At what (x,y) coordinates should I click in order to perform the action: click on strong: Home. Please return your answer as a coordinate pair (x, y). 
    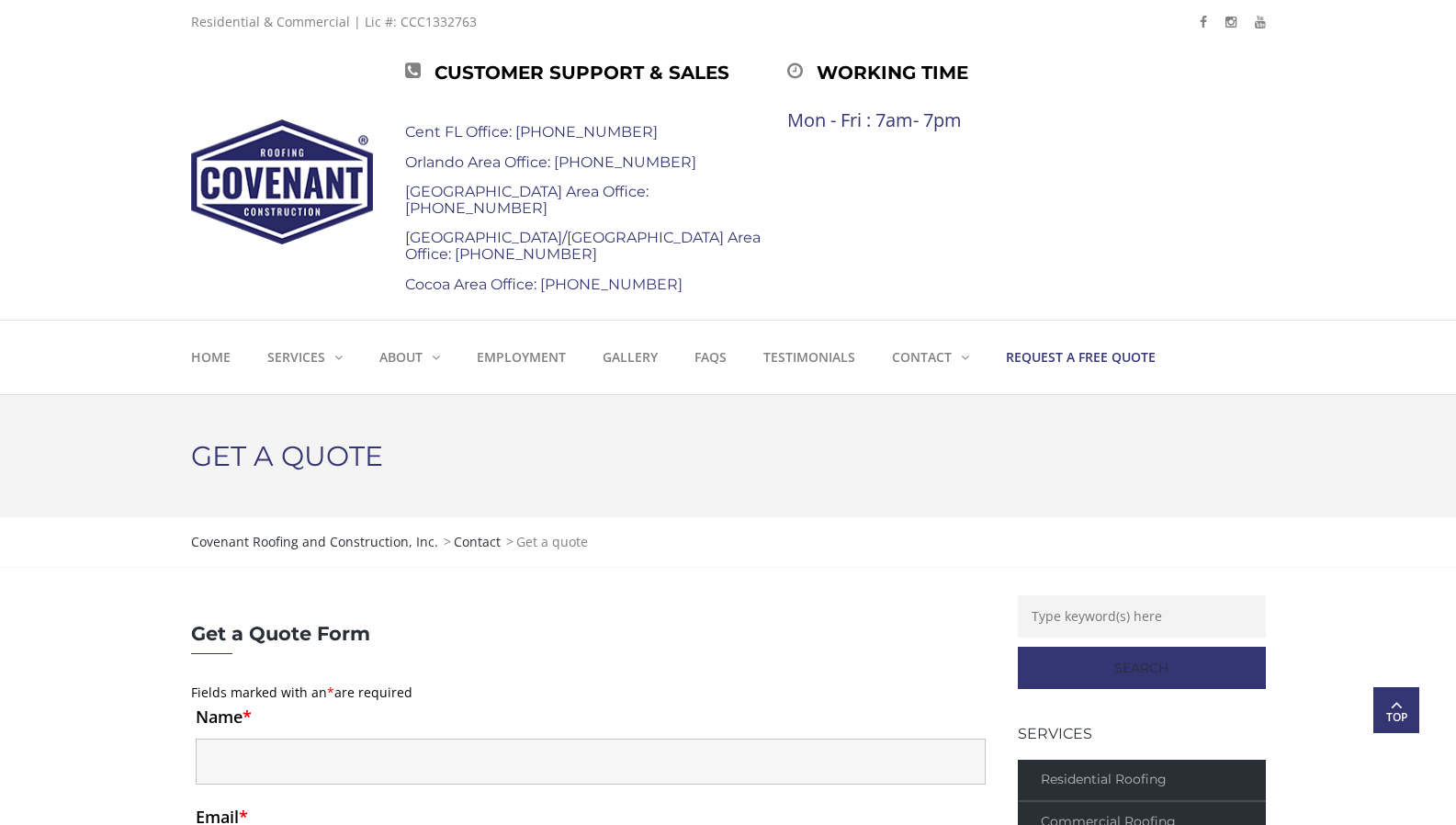
    Looking at the image, I should click on (211, 356).